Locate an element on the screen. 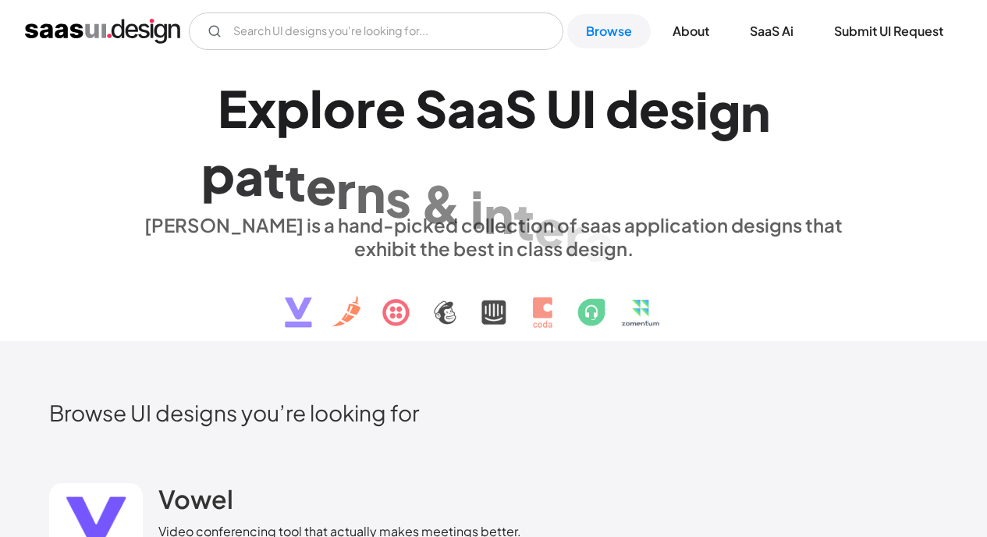  h1: Explore SaaS UI design patterns & interactions. is located at coordinates (494, 138).